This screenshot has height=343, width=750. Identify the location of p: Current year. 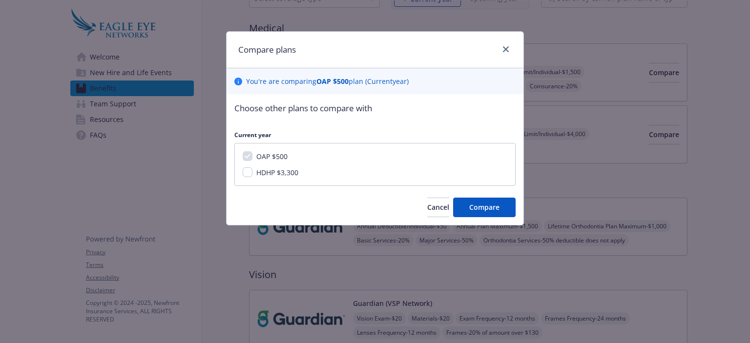
(375, 135).